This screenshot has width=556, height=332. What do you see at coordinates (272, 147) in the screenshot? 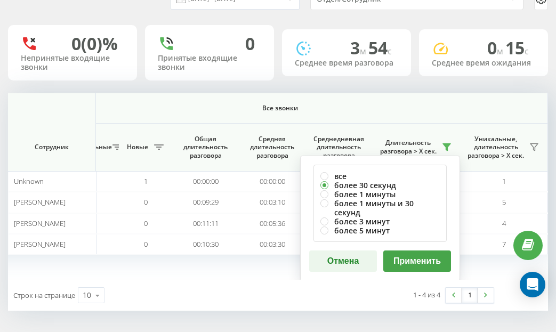
I see `span: Средняя длительность разговора` at bounding box center [272, 147].